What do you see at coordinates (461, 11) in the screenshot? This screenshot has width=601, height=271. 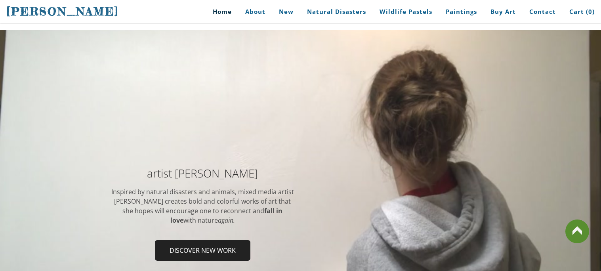 I see `a: Paintings` at bounding box center [461, 11].